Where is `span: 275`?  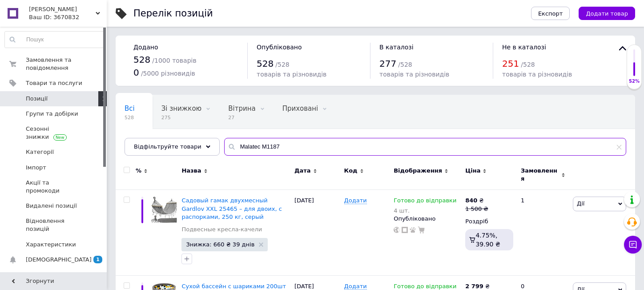
span: 275 is located at coordinates (181, 117).